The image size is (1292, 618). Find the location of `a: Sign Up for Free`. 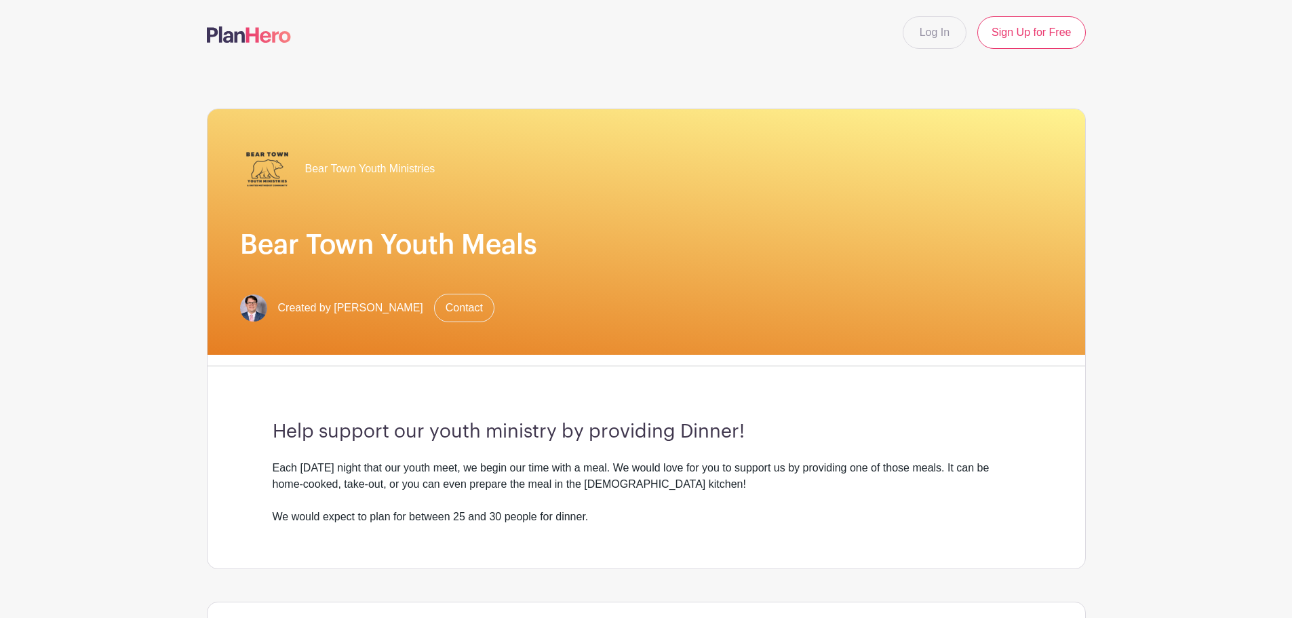

a: Sign Up for Free is located at coordinates (1031, 33).